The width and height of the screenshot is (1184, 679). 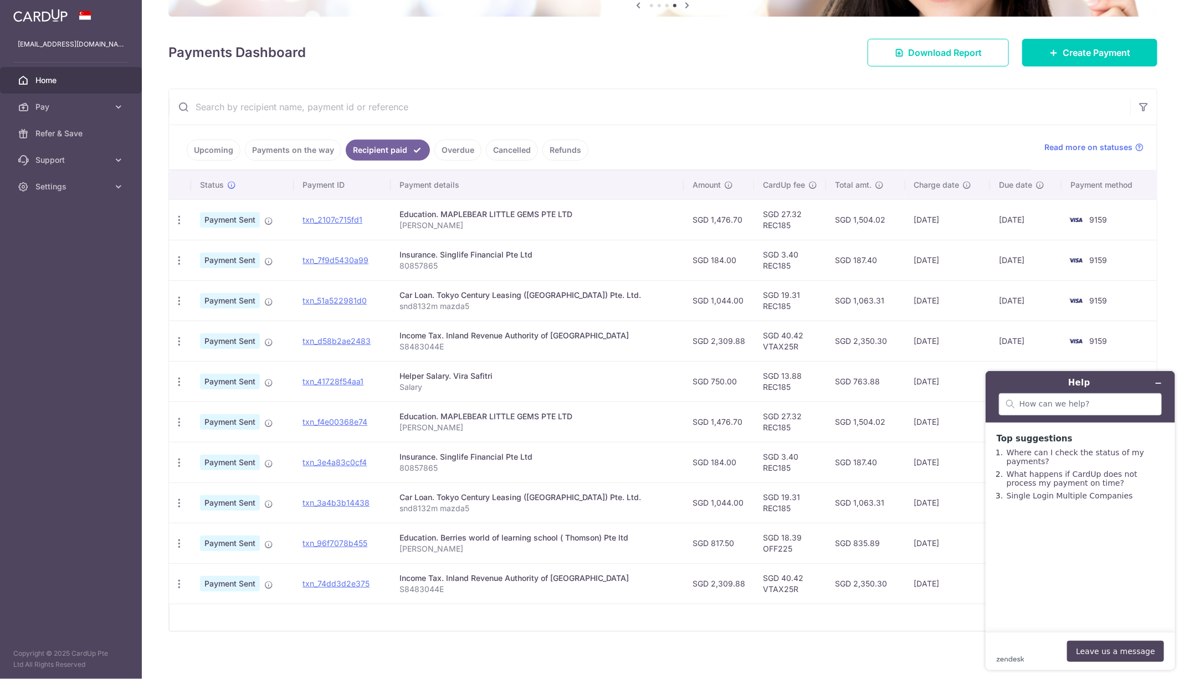 I want to click on button: Minimise widget, so click(x=182, y=21).